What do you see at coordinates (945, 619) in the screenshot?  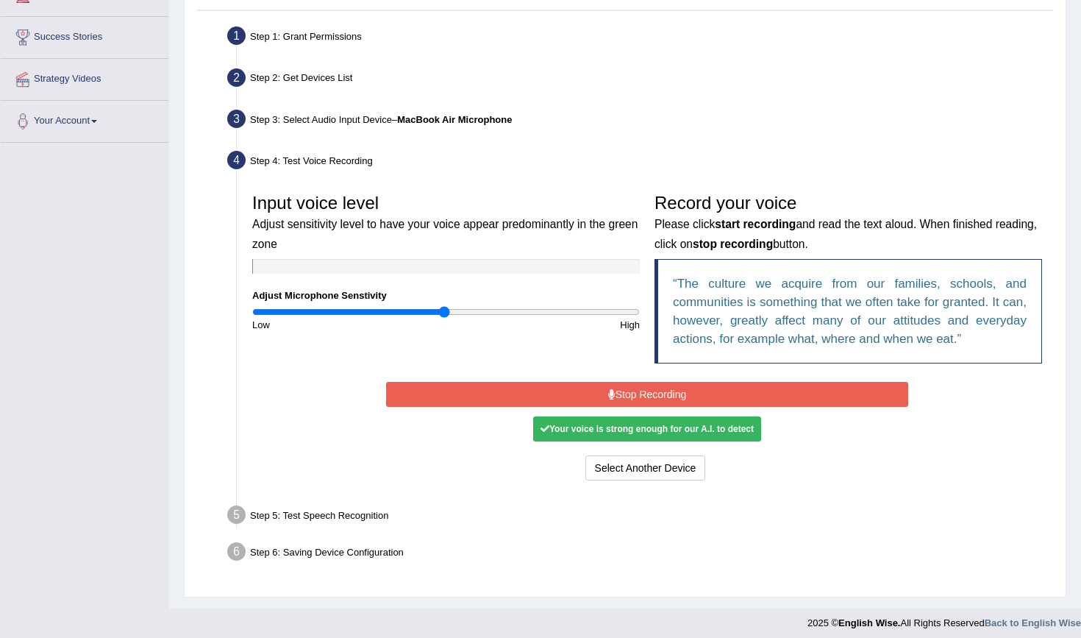 I see `div: 2025 © All Rights Reserved` at bounding box center [945, 619].